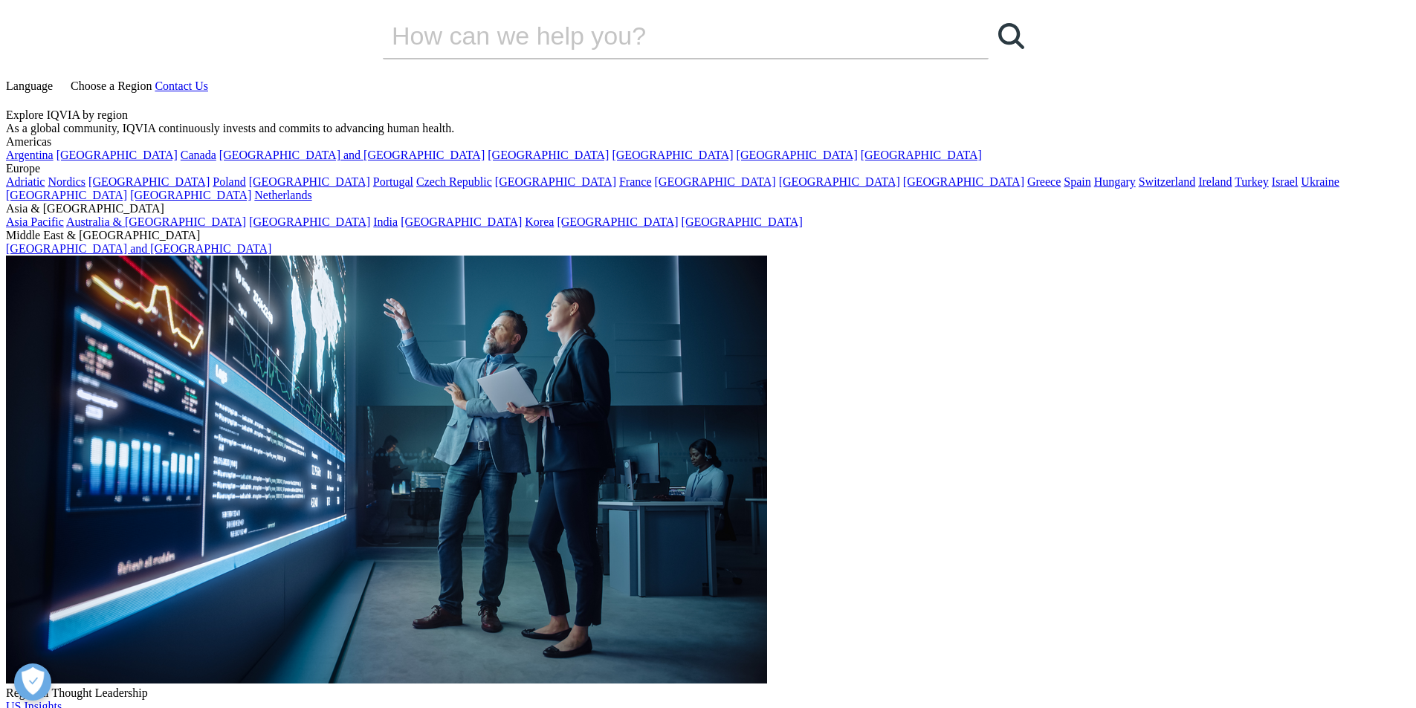 Image resolution: width=1416 pixels, height=708 pixels. What do you see at coordinates (708, 693) in the screenshot?
I see `div: Regional Thought Leadership` at bounding box center [708, 693].